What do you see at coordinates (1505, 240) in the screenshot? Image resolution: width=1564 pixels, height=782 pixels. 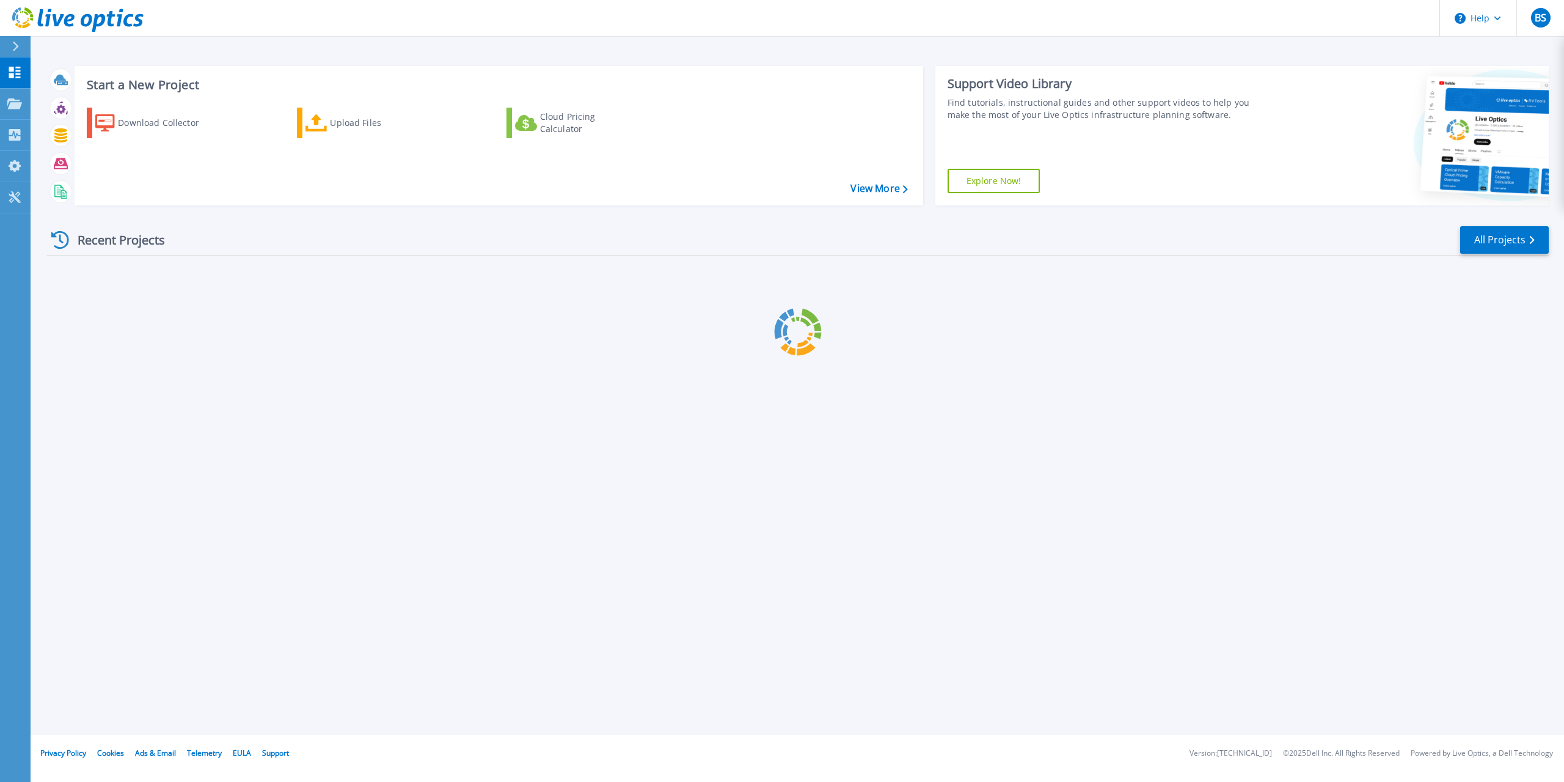 I see `a: All Projects` at bounding box center [1505, 240].